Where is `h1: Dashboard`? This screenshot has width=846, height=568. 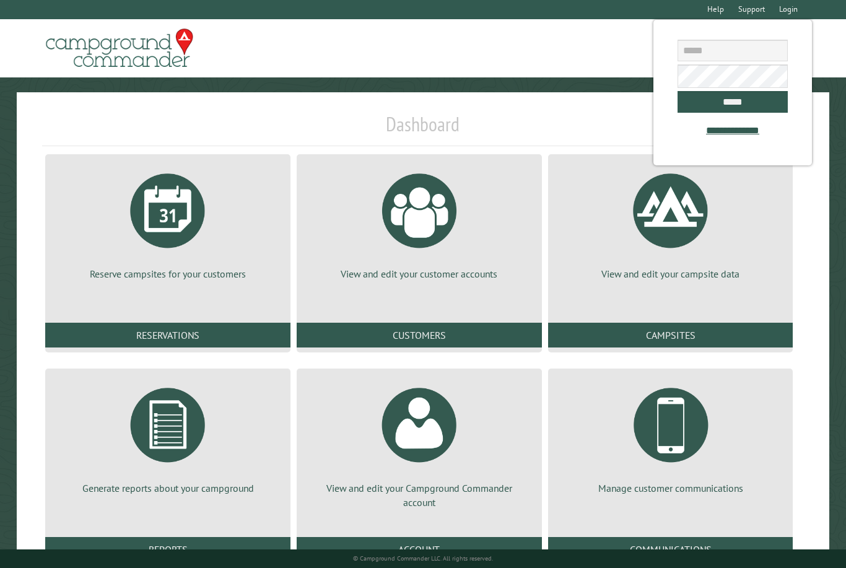
h1: Dashboard is located at coordinates (422, 129).